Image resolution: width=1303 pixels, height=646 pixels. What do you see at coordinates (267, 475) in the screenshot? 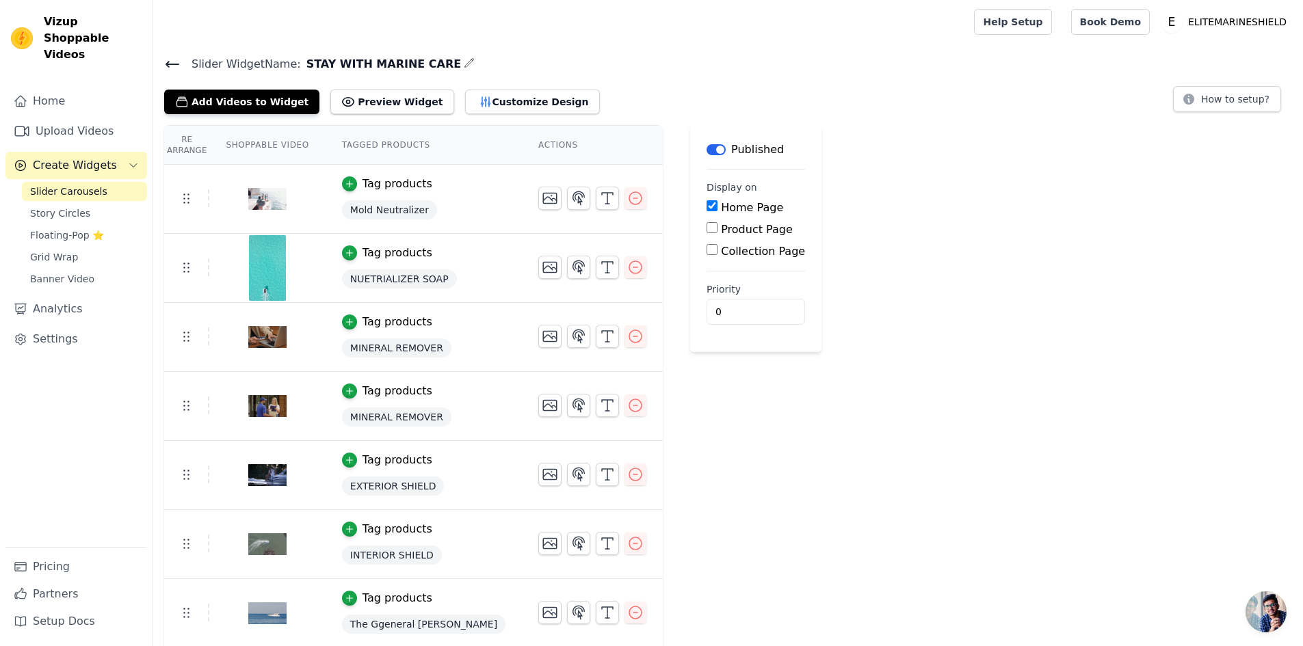
I see `img: vizup-images-0e5f.png` at bounding box center [267, 475].